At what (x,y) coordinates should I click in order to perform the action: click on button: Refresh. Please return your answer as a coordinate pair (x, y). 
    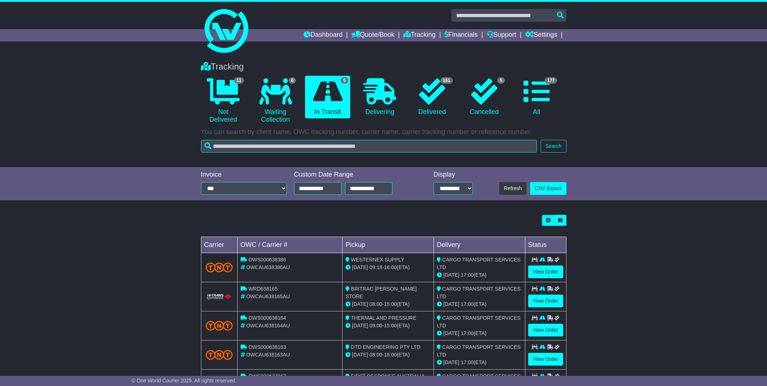
    Looking at the image, I should click on (513, 188).